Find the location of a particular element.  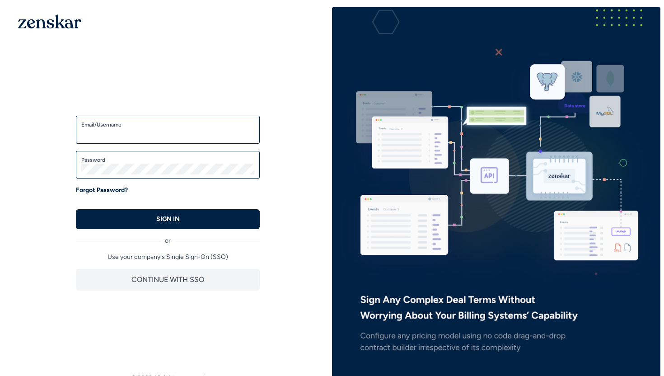

p: SIGN IN is located at coordinates (168, 219).